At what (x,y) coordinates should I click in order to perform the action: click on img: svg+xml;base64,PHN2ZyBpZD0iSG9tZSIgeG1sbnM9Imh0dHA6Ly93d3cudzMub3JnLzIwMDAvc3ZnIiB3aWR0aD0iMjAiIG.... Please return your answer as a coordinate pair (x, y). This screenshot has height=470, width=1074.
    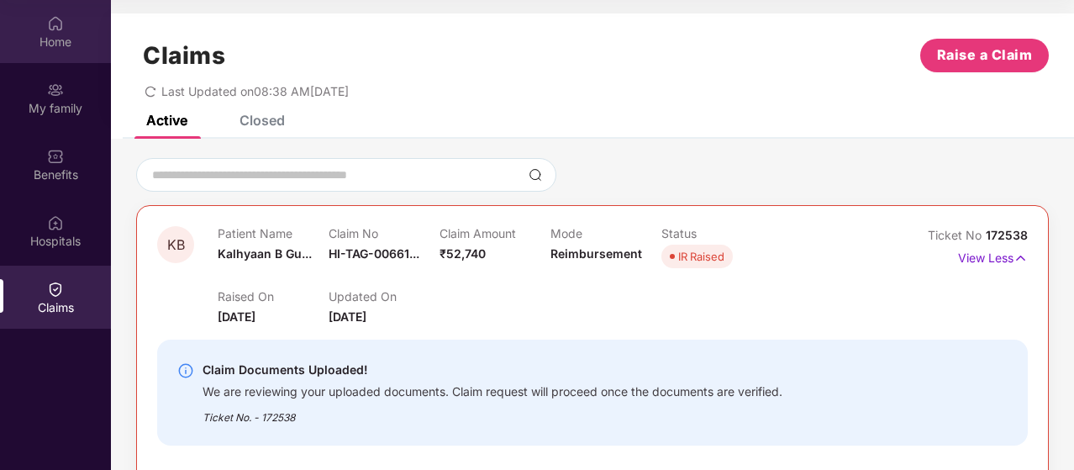
    Looking at the image, I should click on (55, 24).